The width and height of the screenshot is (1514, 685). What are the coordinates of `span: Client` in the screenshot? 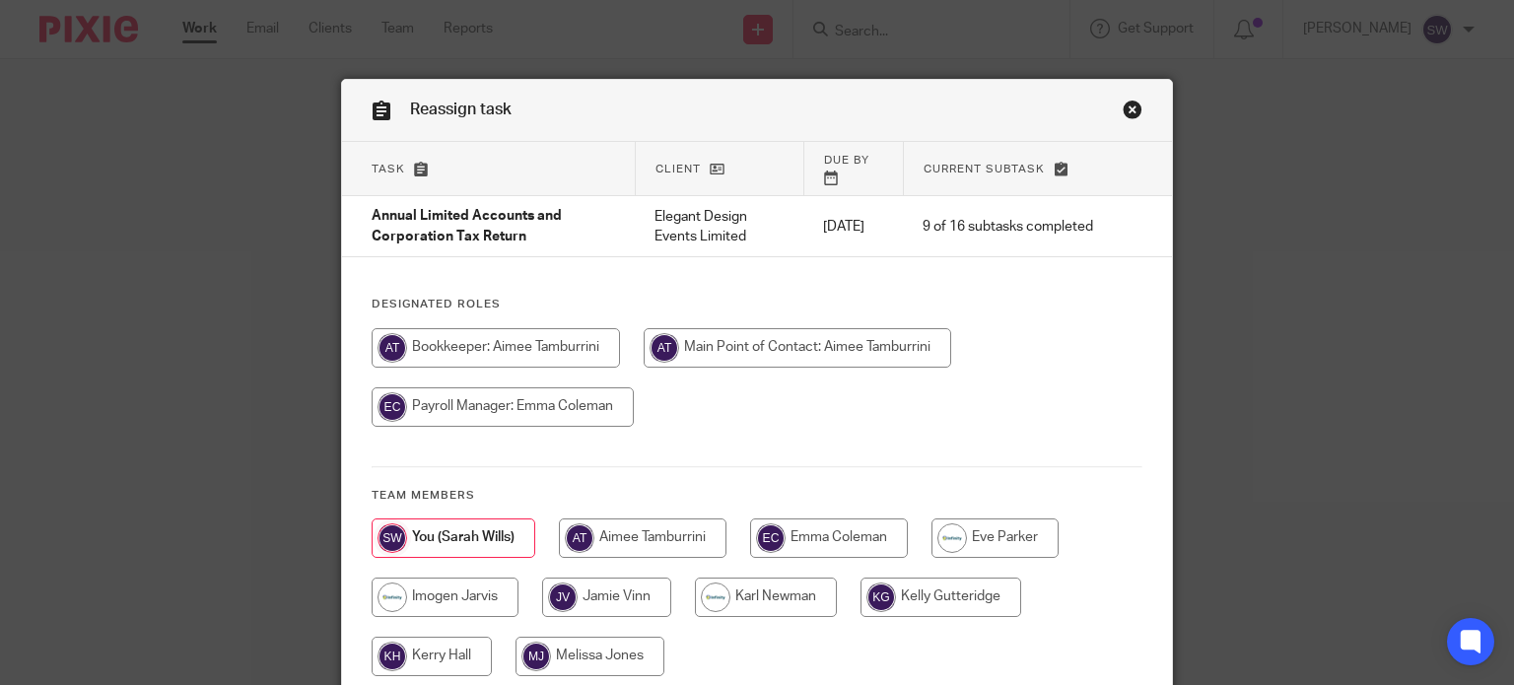 It's located at (678, 169).